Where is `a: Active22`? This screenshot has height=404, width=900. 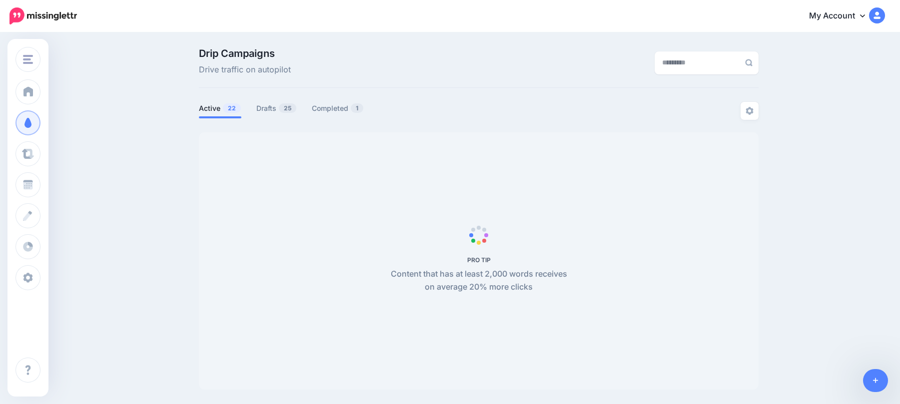
a: Active22 is located at coordinates (220, 108).